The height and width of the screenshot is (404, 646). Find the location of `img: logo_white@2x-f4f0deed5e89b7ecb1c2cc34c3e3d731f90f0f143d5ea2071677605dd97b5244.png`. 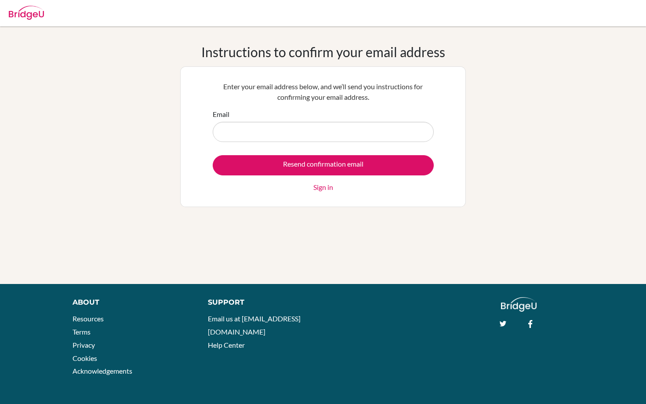

img: logo_white@2x-f4f0deed5e89b7ecb1c2cc34c3e3d731f90f0f143d5ea2071677605dd97b5244.png is located at coordinates (519, 304).